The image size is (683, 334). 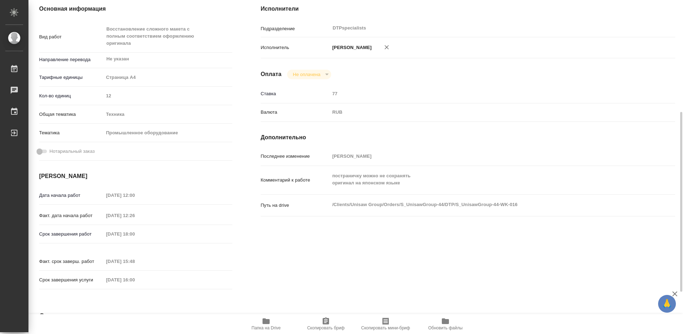 What do you see at coordinates (468, 9) in the screenshot?
I see `h4: Исполнители` at bounding box center [468, 9].